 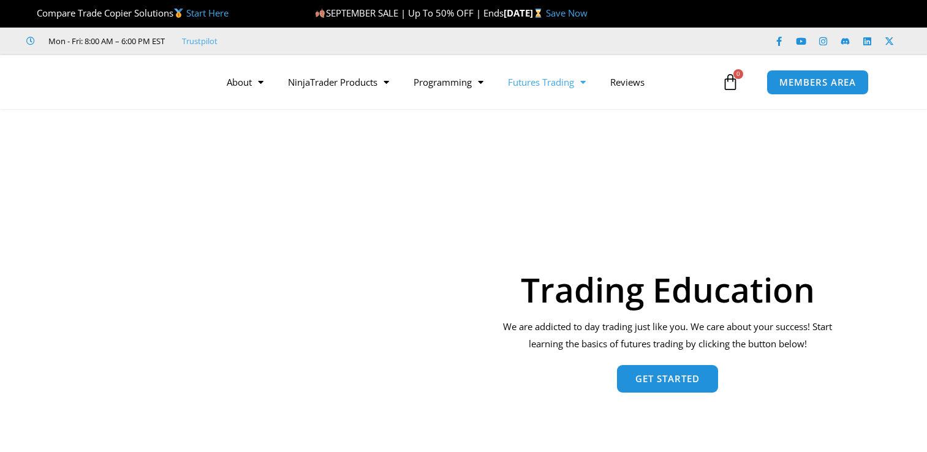 I want to click on h1: Trading Education, so click(x=667, y=289).